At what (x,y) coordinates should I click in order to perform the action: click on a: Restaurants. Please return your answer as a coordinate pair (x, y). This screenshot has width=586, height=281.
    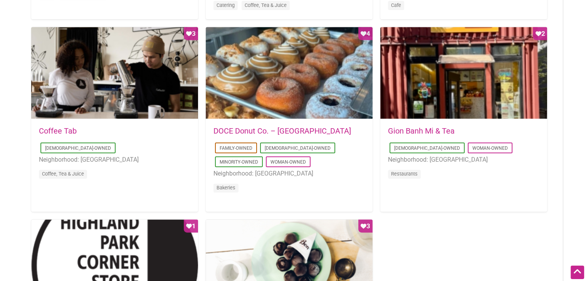
    Looking at the image, I should click on (404, 174).